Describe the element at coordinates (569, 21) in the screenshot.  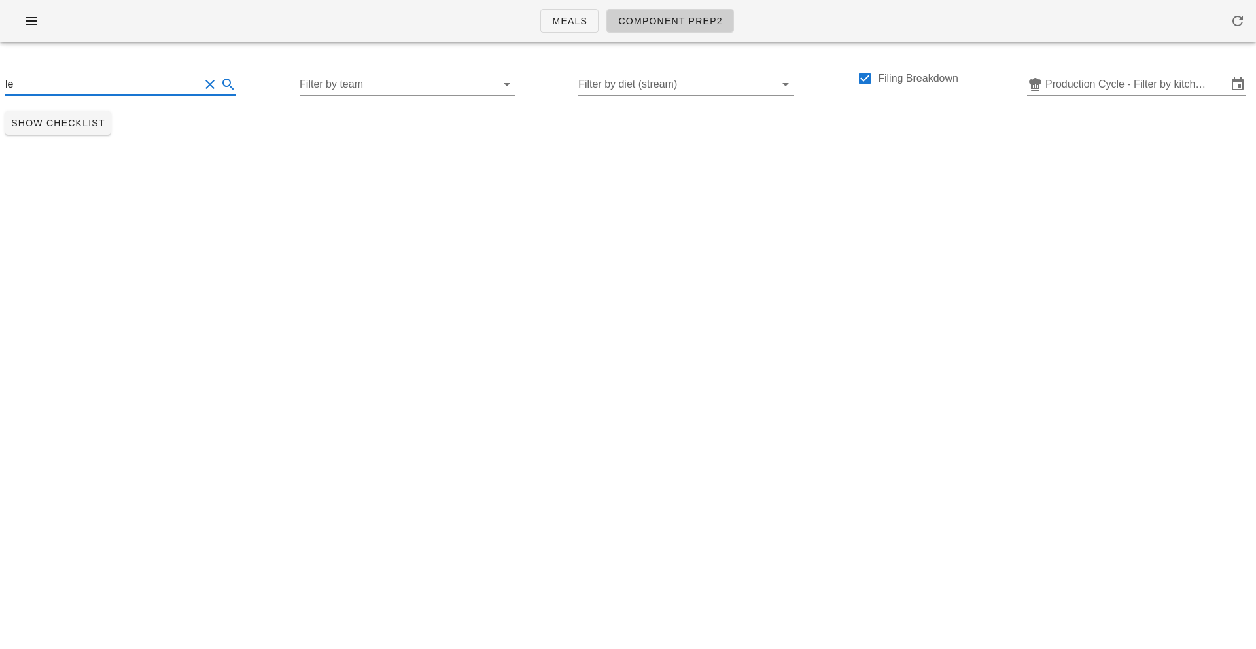
I see `span: Meals` at that location.